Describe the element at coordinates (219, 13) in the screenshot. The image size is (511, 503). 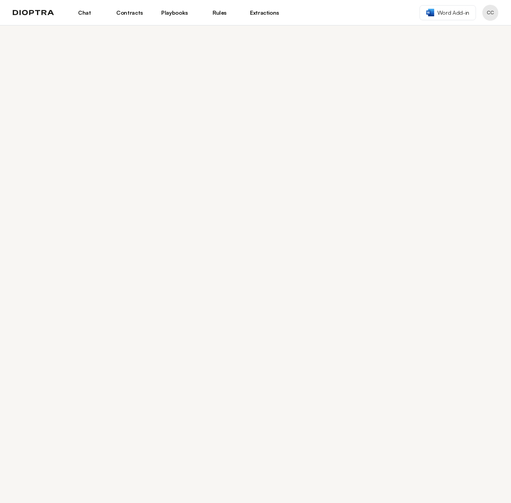
I see `a: Rules` at that location.